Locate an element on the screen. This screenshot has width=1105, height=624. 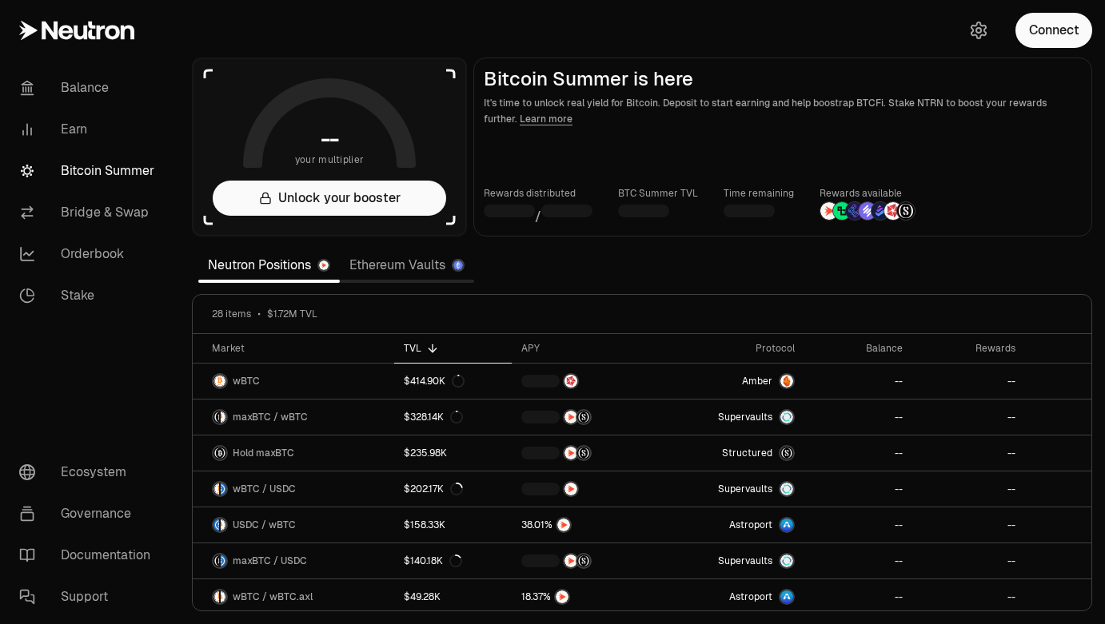
div: $328.14K is located at coordinates (433, 417).